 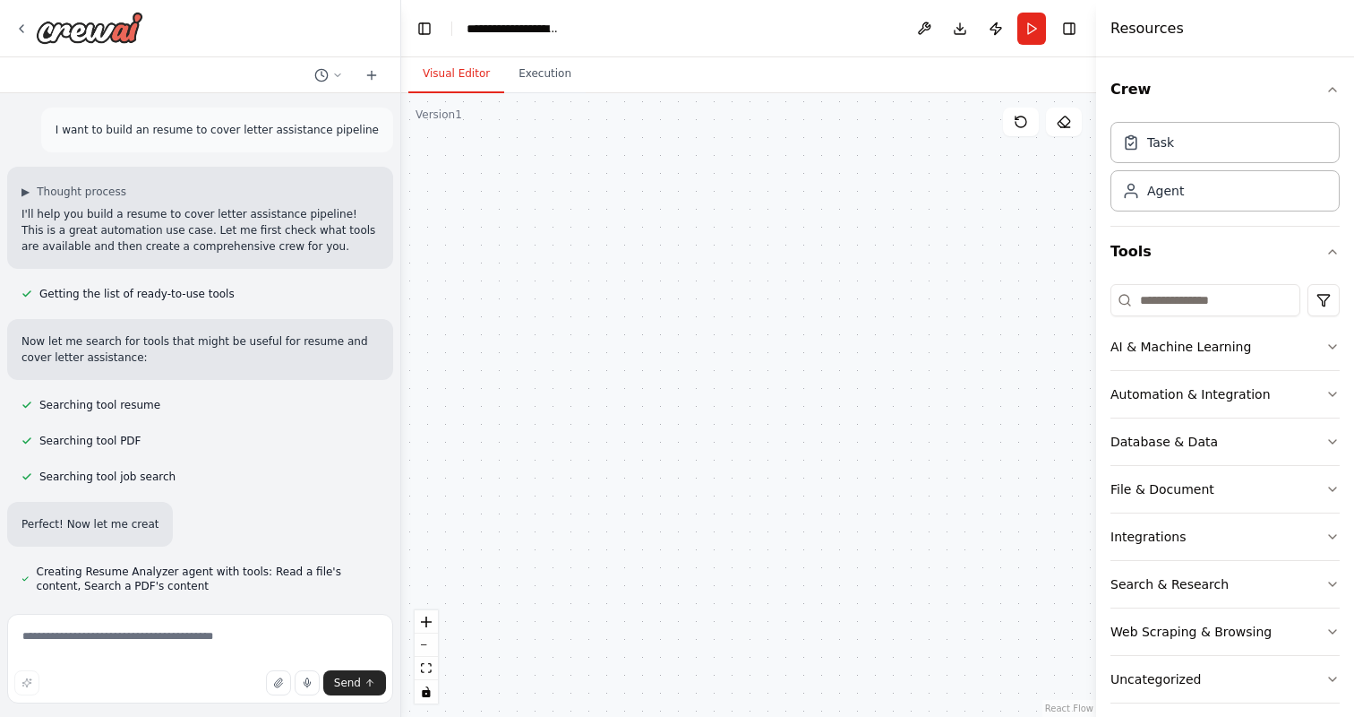 What do you see at coordinates (329, 75) in the screenshot?
I see `button: Switch to previous chat` at bounding box center [329, 75].